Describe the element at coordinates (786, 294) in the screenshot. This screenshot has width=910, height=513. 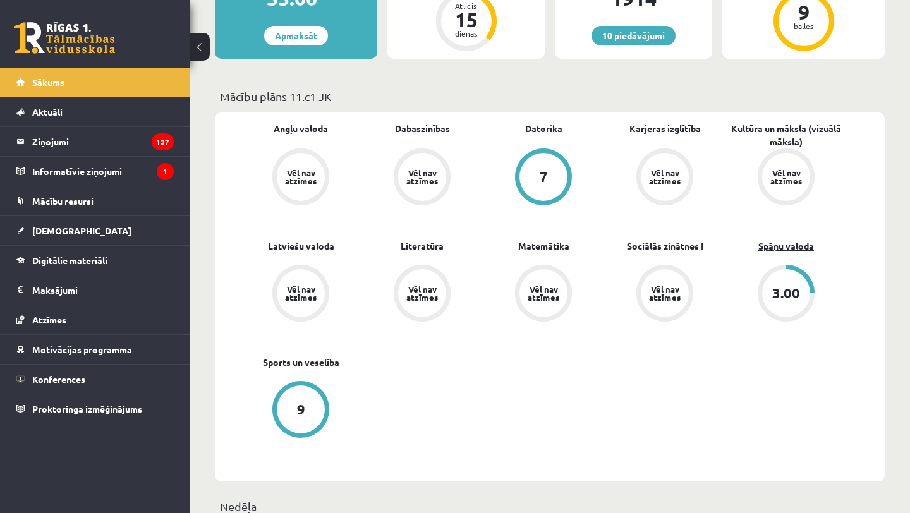
I see `a: 3.00` at that location.